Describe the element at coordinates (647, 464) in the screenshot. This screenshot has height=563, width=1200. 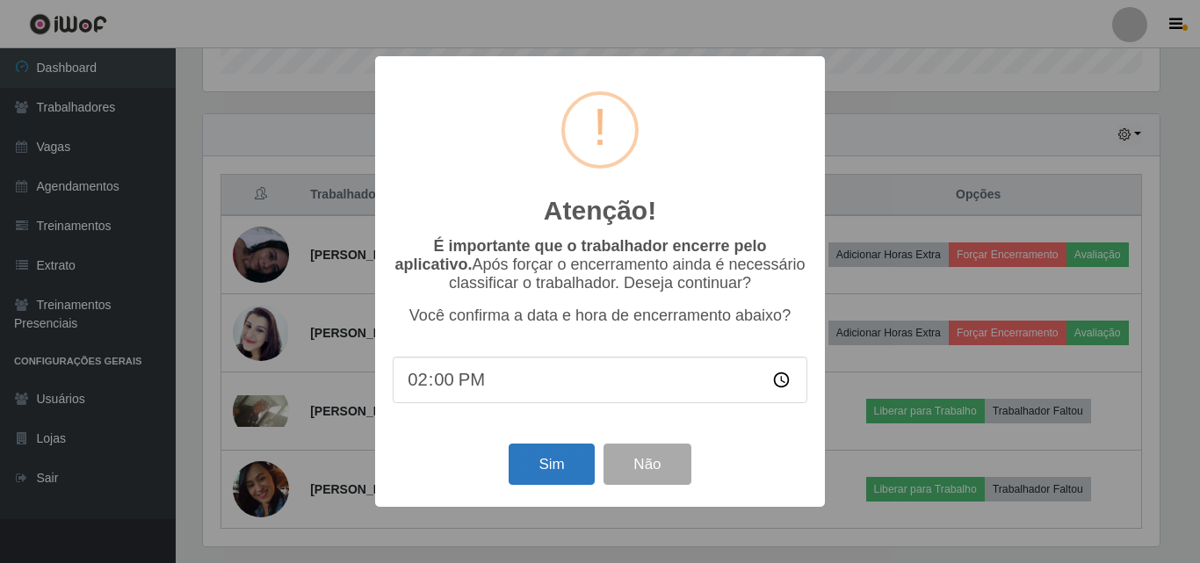
I see `button: Não` at that location.